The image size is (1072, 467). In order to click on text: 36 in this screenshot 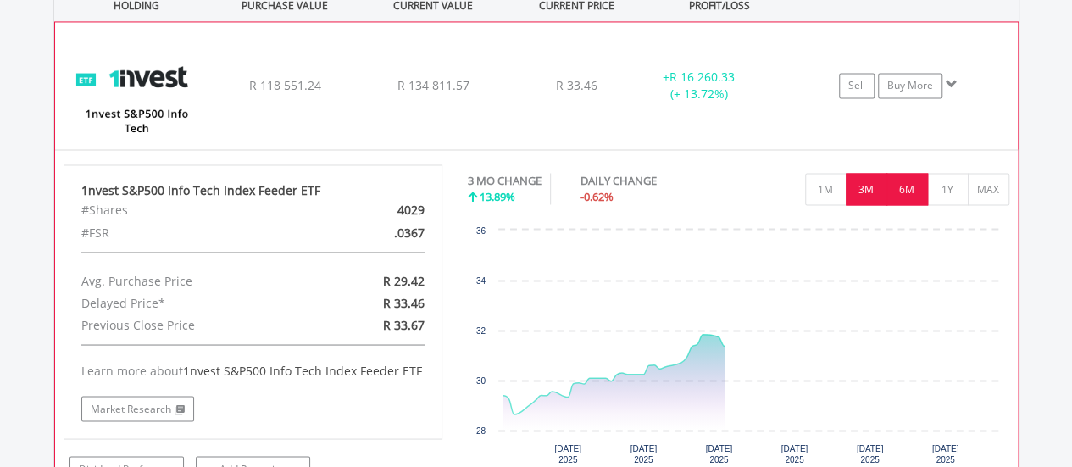, I will do `click(481, 230)`.